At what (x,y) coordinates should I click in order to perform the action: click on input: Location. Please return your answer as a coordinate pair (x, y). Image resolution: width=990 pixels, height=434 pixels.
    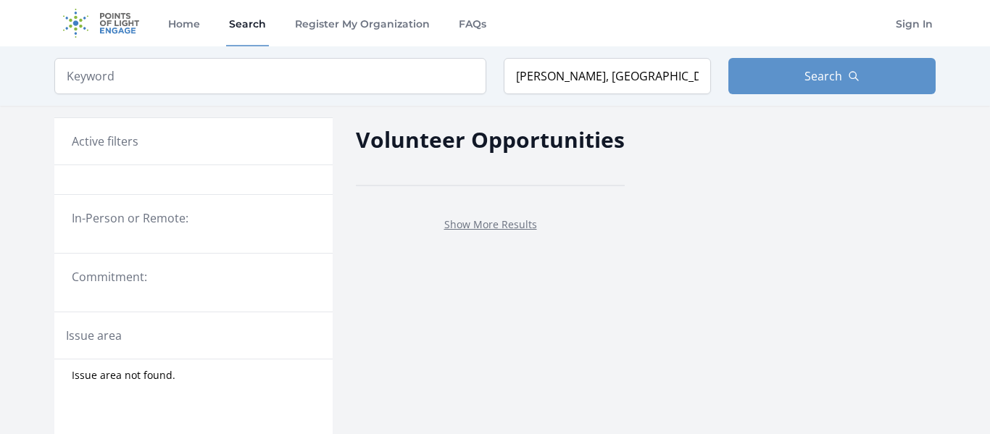
    Looking at the image, I should click on (607, 76).